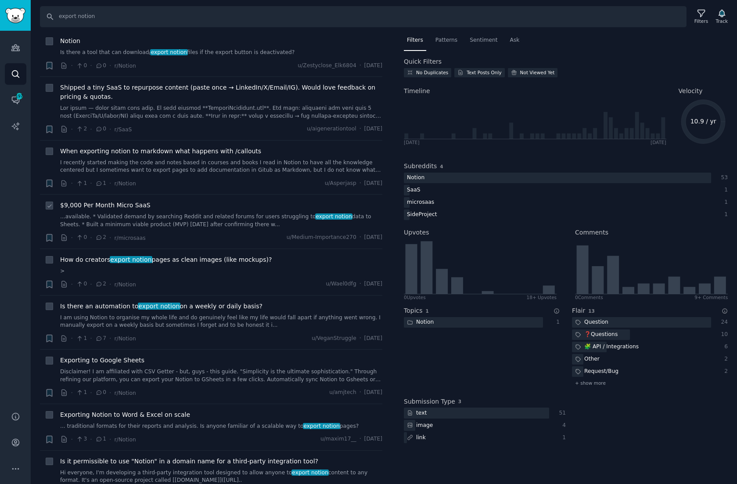  Describe the element at coordinates (161, 306) in the screenshot. I see `span: Is there an automation to on a weekly or daily basis?` at that location.